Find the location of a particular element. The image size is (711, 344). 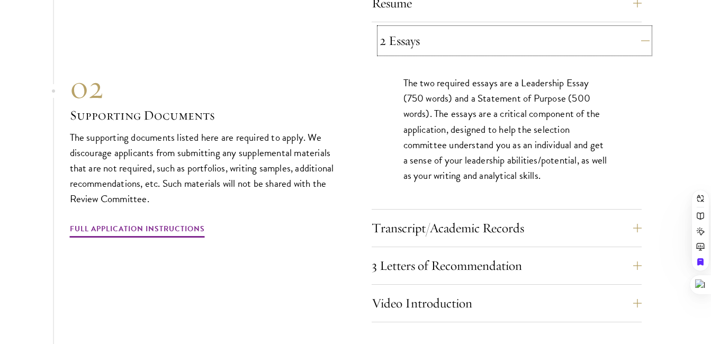

div: 02 is located at coordinates (205, 87).